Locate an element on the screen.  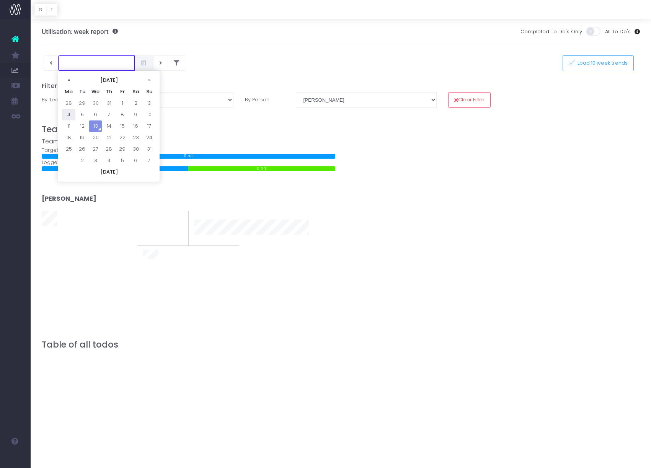
h3: Team results is located at coordinates (341, 129).